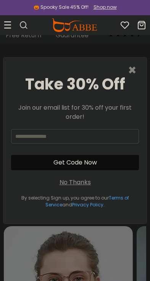  I want to click on button: Get Code Now, so click(75, 163).